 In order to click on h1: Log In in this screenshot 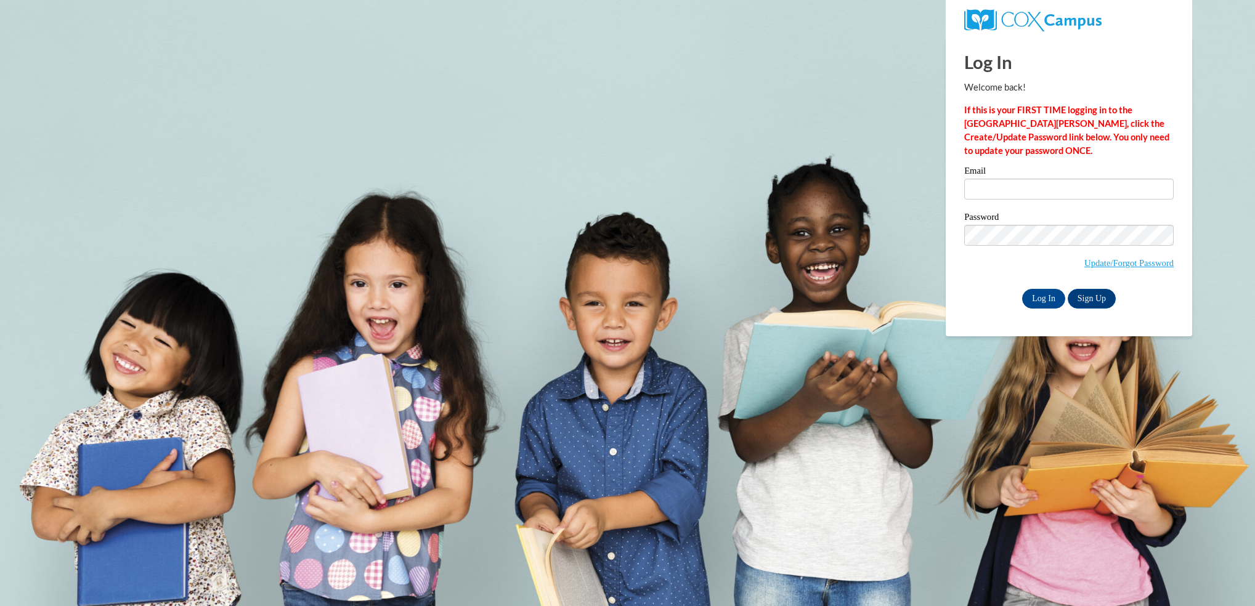, I will do `click(1069, 62)`.